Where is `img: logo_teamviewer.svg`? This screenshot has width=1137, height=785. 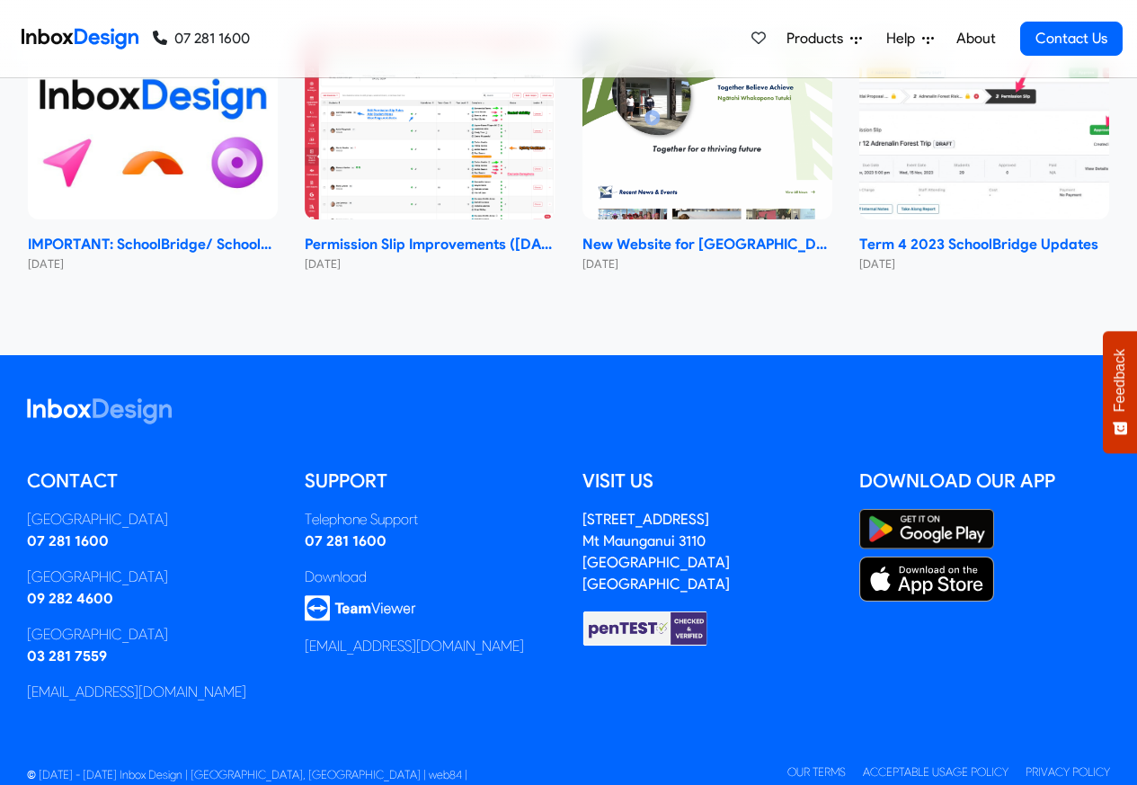 img: logo_teamviewer.svg is located at coordinates (360, 608).